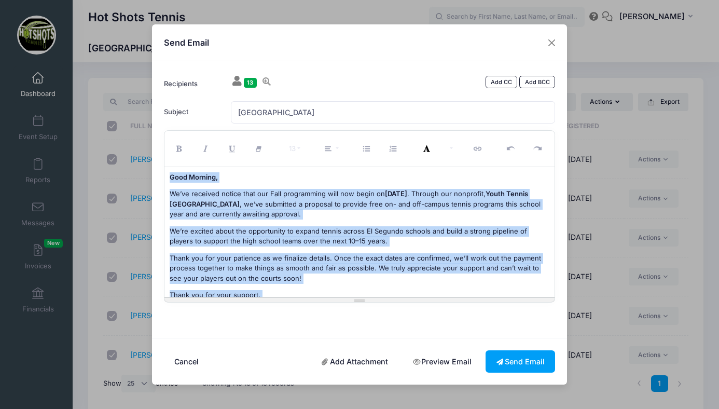 This screenshot has width=719, height=409. I want to click on button: More Color, so click(449, 148).